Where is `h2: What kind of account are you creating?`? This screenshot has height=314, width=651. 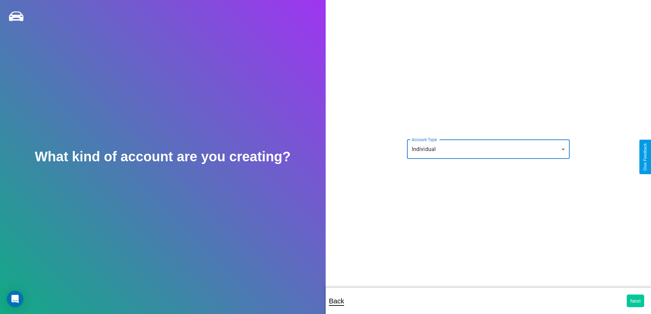 h2: What kind of account are you creating? is located at coordinates (163, 156).